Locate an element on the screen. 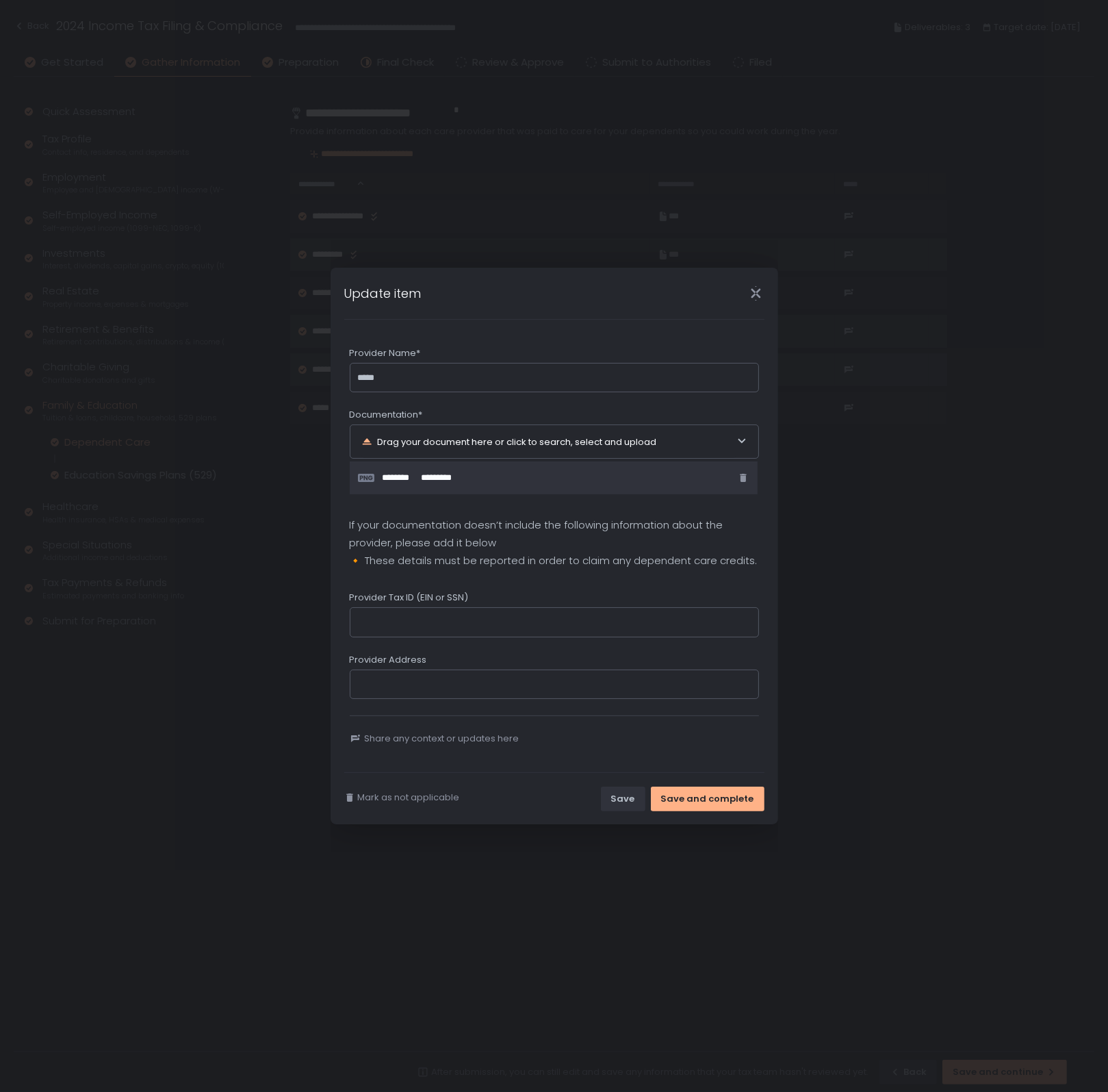  span: Mark as not applicable is located at coordinates (409, 798).